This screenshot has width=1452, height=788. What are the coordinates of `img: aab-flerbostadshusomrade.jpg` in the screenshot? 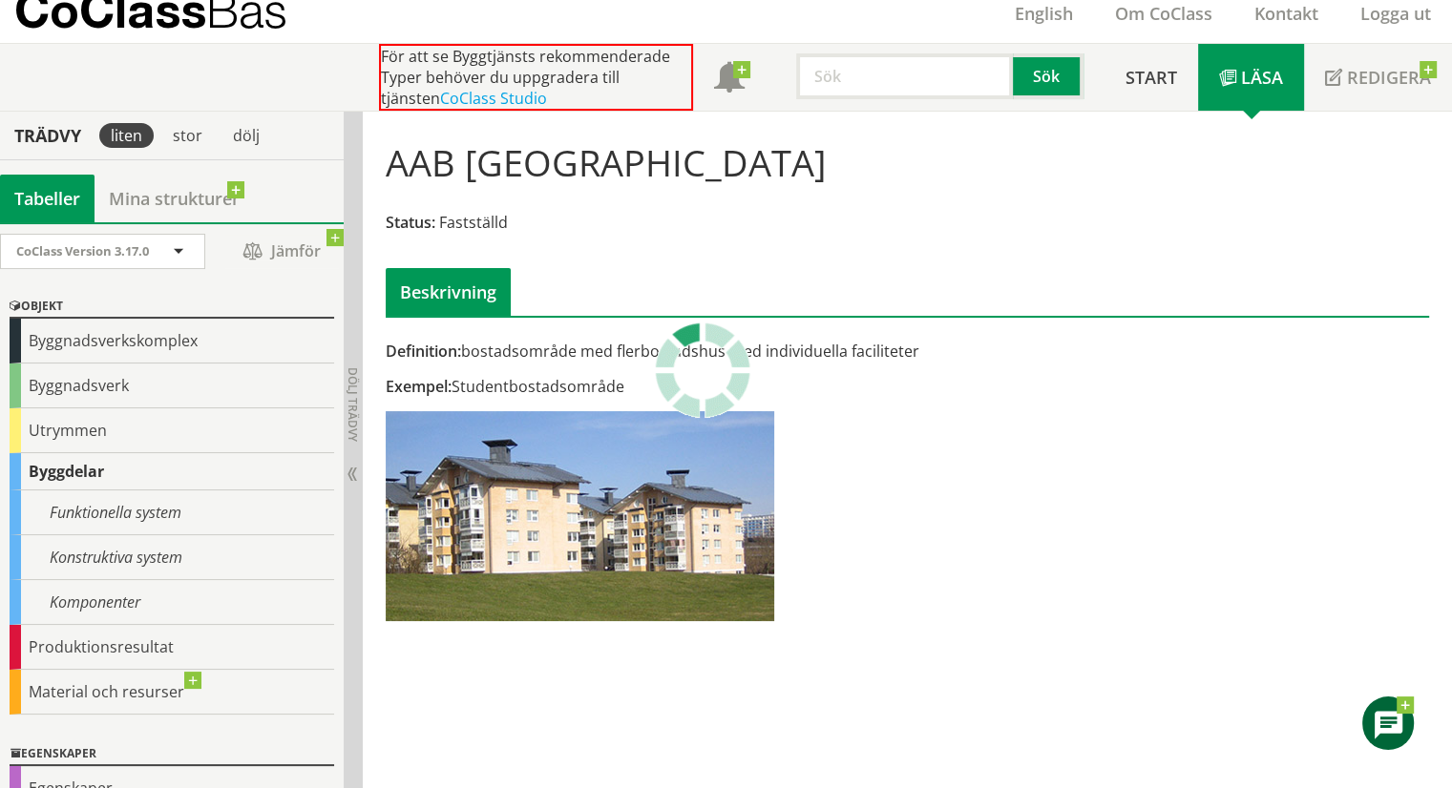 It's located at (579, 516).